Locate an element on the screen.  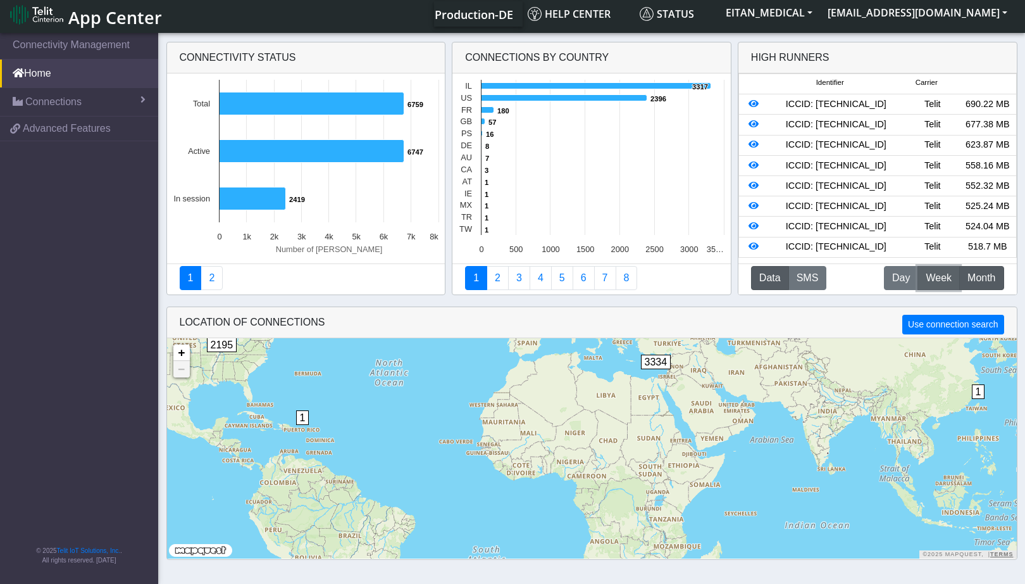
text: CA is located at coordinates (466, 169).